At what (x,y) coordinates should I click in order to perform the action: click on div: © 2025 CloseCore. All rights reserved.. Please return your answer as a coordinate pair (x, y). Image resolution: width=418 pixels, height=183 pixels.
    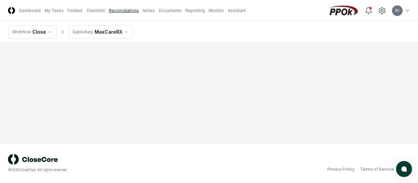
    Looking at the image, I should click on (109, 170).